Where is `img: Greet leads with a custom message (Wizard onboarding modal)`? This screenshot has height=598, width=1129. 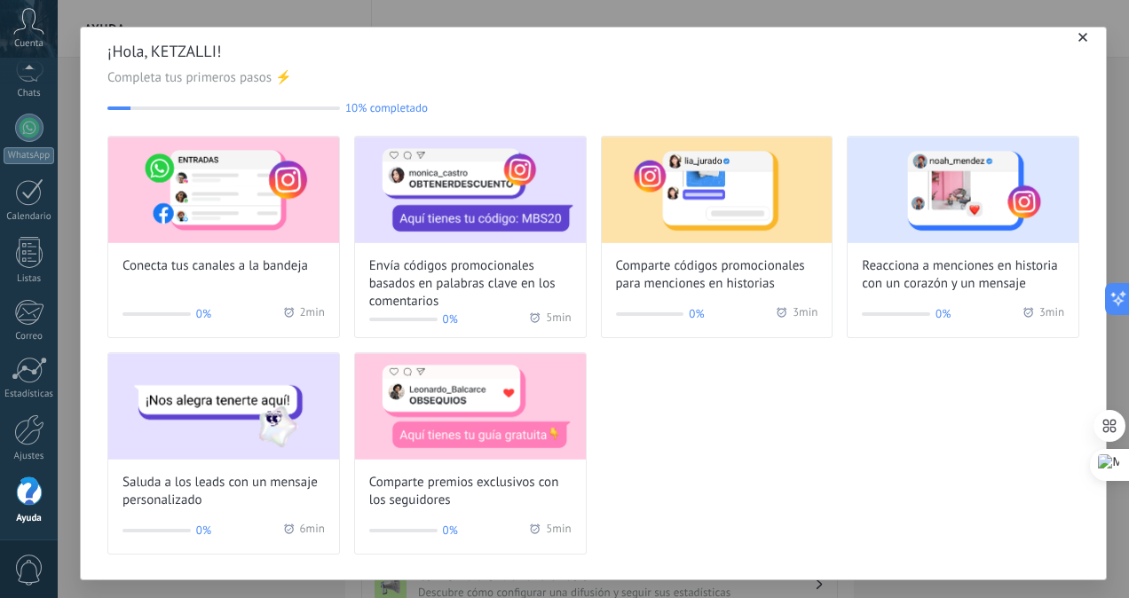 img: Greet leads with a custom message (Wizard onboarding modal) is located at coordinates (224, 406).